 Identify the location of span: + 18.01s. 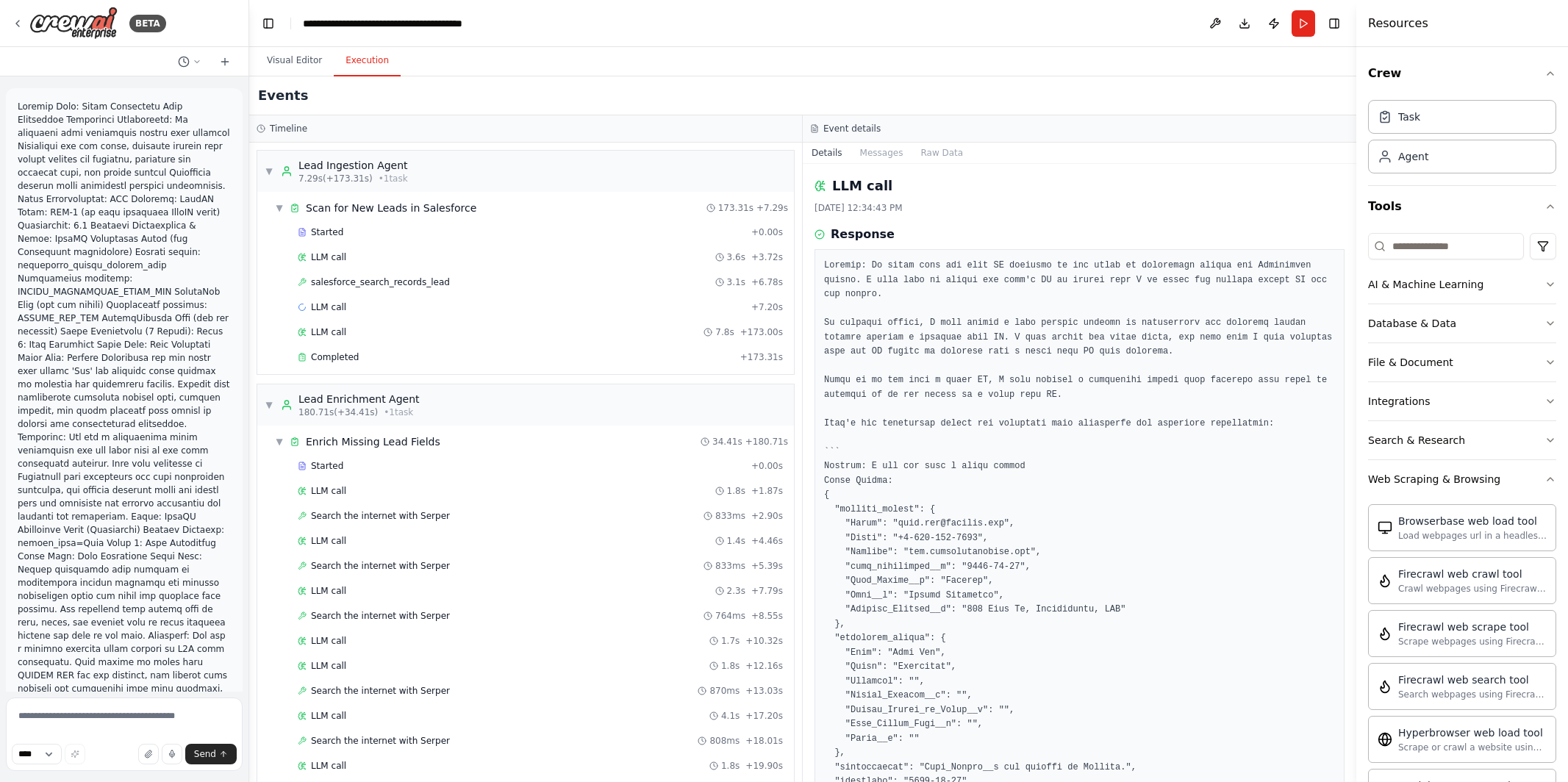
(764, 741).